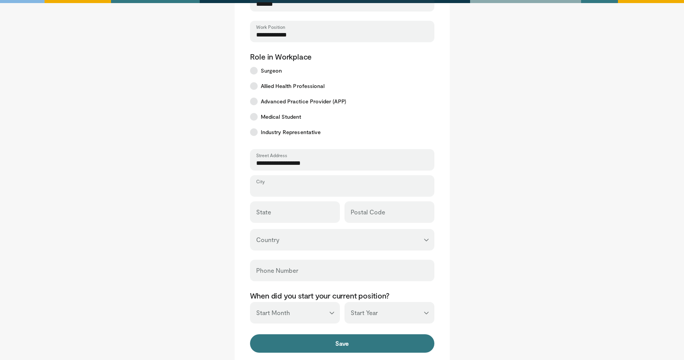  I want to click on p: Role in Workplace, so click(342, 56).